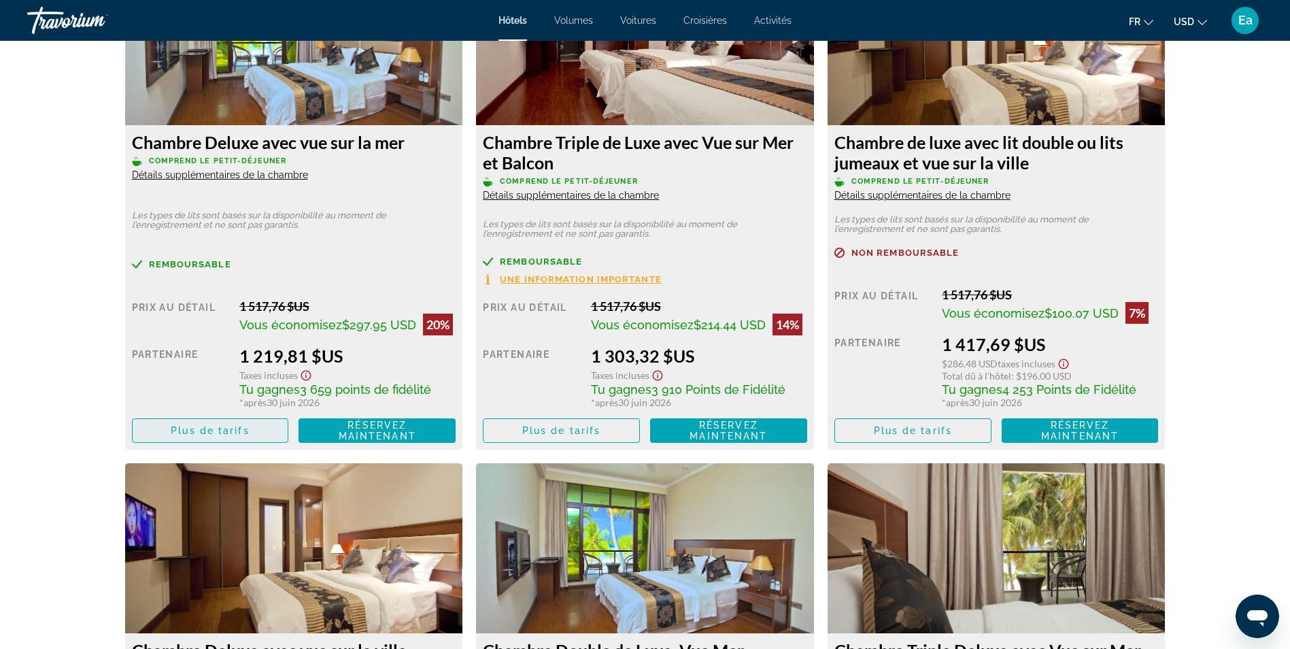 This screenshot has height=649, width=1290. What do you see at coordinates (643, 356) in the screenshot?
I see `font: 1 303,32 $US` at bounding box center [643, 356].